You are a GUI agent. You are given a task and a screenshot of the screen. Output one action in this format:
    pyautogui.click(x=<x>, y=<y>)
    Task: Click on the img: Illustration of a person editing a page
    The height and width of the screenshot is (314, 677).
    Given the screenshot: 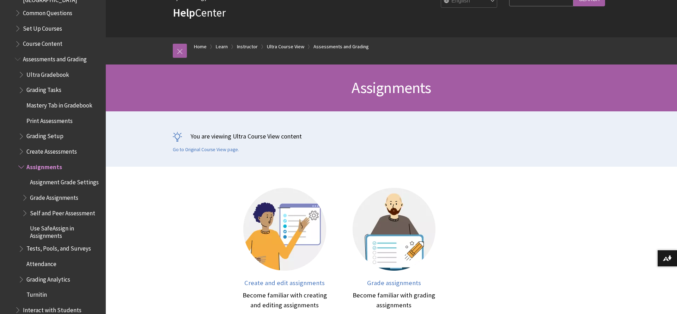 What is the action you would take?
    pyautogui.click(x=284, y=229)
    